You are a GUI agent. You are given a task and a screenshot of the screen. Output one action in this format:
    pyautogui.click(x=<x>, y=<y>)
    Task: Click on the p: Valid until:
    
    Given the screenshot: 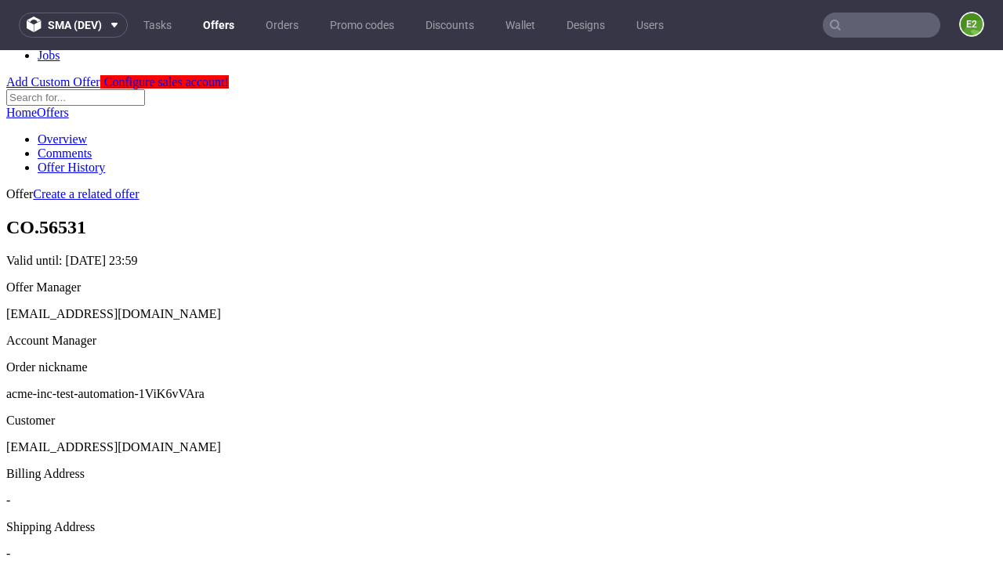 What is the action you would take?
    pyautogui.click(x=502, y=211)
    